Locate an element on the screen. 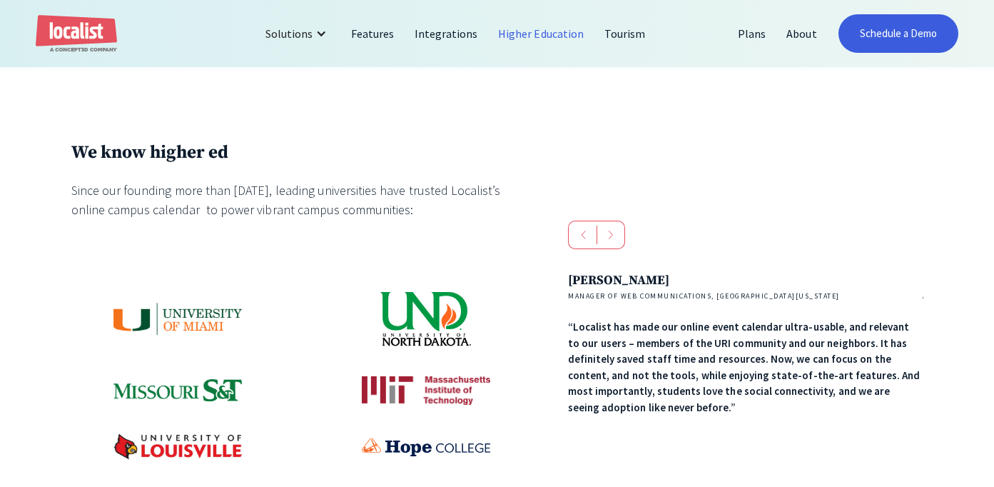  a: Schedule a Demo is located at coordinates (898, 34).